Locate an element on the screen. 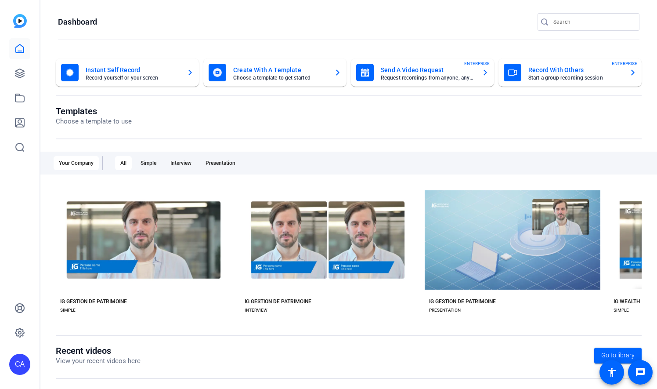 This screenshot has width=657, height=389. mat-icon: message is located at coordinates (640, 372).